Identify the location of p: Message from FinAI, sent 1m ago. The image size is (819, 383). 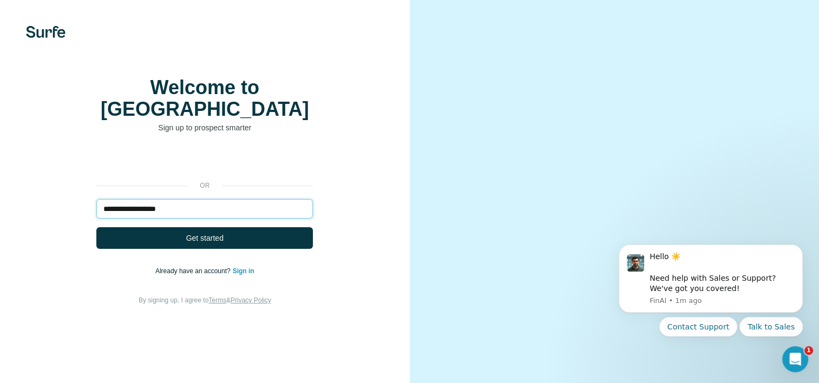
(120, 69).